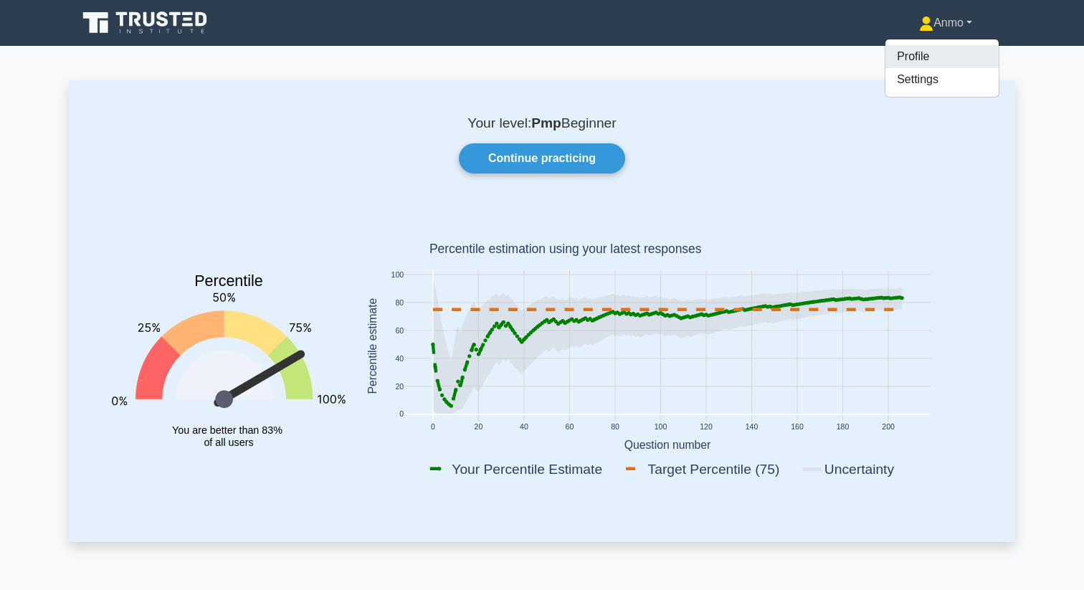  What do you see at coordinates (942, 68) in the screenshot?
I see `ul: Anmo` at bounding box center [942, 68].